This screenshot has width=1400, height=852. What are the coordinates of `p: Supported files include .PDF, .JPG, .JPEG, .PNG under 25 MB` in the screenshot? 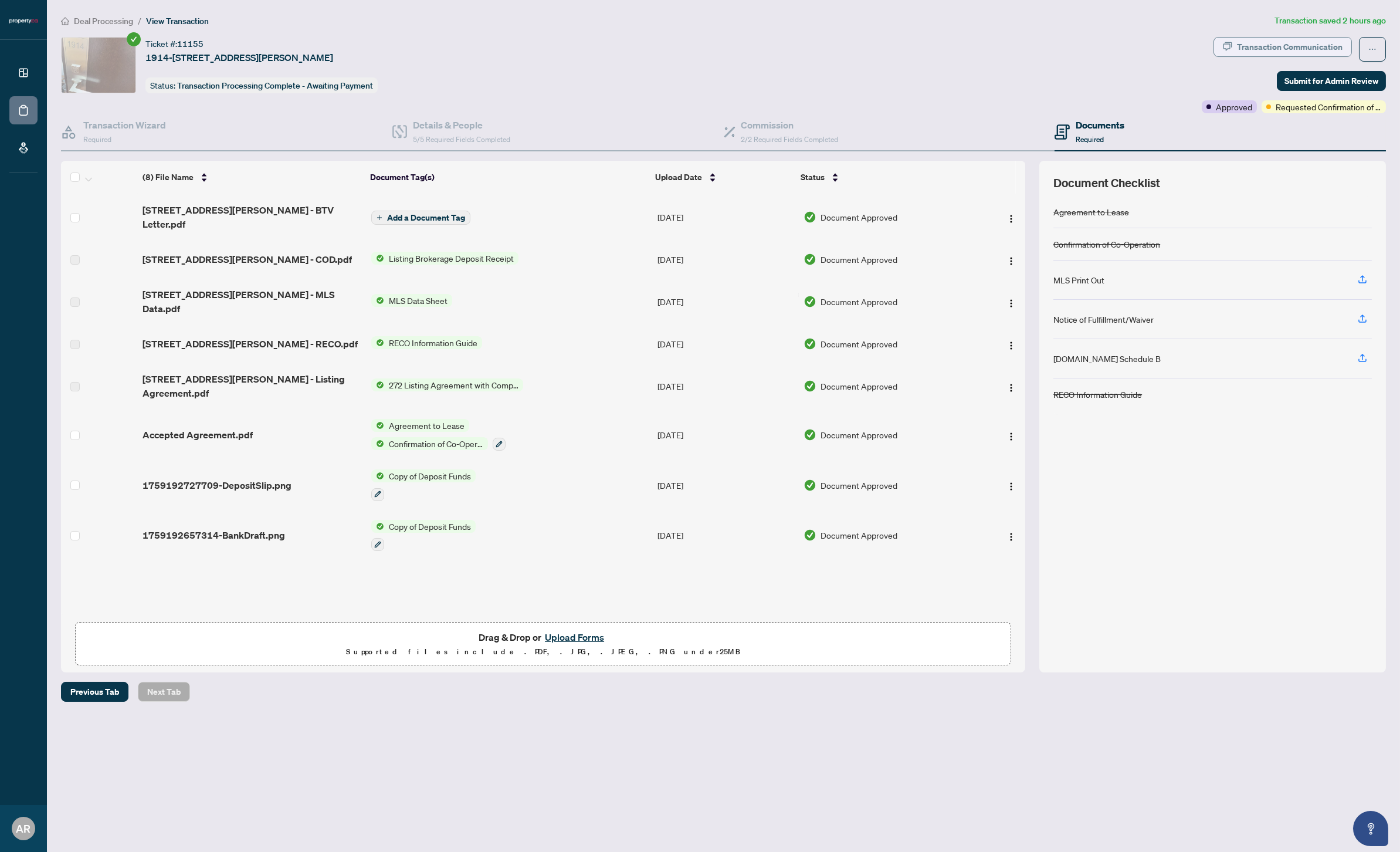 It's located at (543, 652).